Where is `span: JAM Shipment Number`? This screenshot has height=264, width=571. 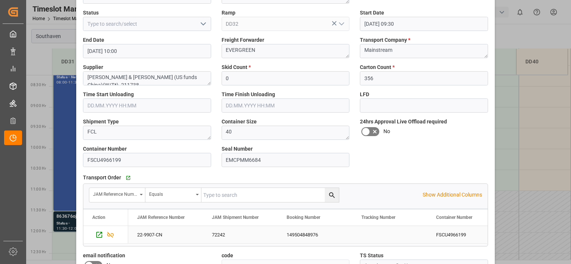
span: JAM Shipment Number is located at coordinates (235, 218).